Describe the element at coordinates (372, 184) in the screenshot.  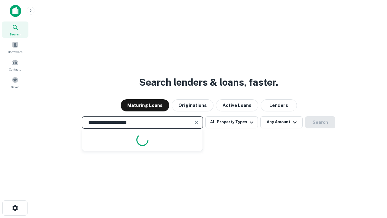
I see `div: Chat Widget` at that location.